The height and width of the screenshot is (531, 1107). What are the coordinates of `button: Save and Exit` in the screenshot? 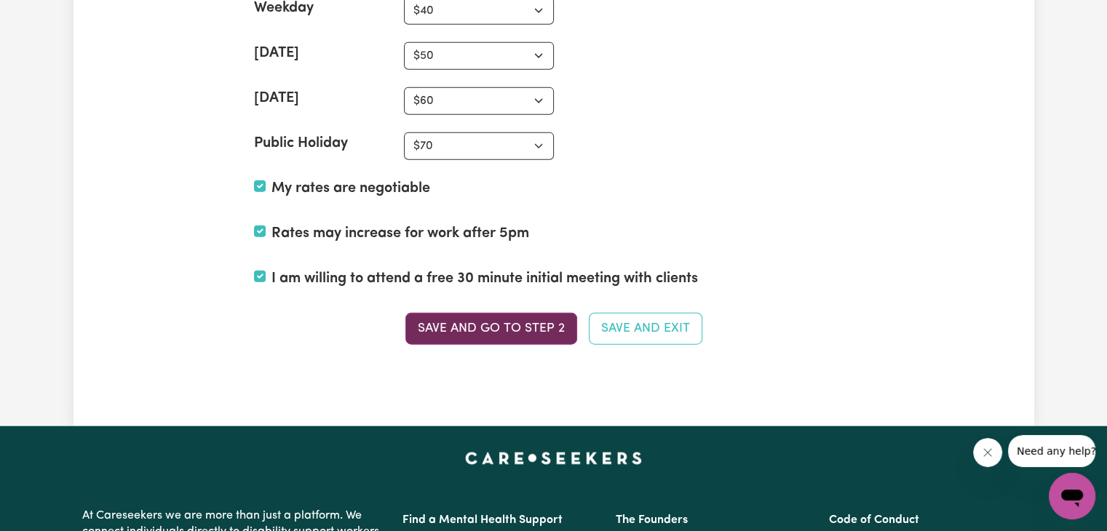 It's located at (646, 329).